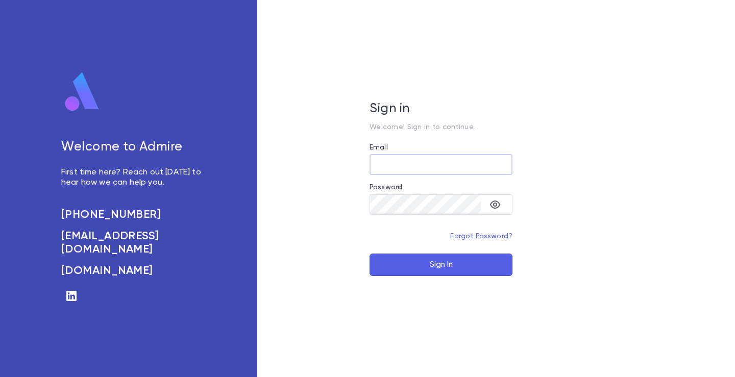 The image size is (735, 377). What do you see at coordinates (495, 205) in the screenshot?
I see `button: toggle password visibility` at bounding box center [495, 205].